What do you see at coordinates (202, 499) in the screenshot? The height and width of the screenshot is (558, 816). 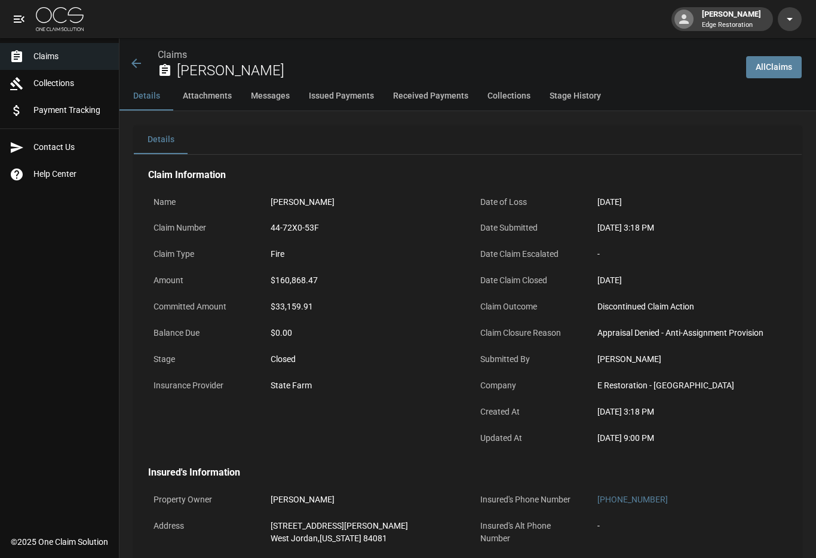 I see `p: Property Owner` at bounding box center [202, 499].